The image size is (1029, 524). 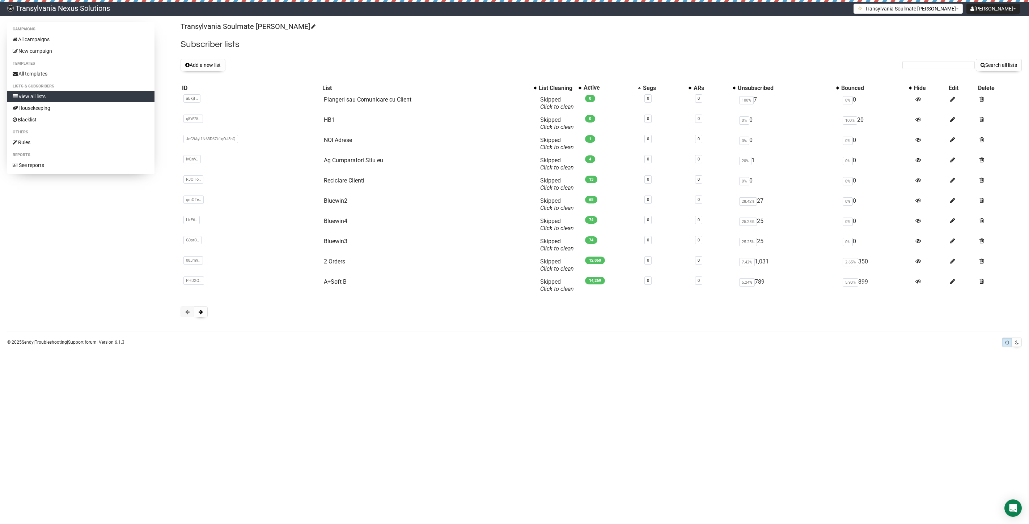 What do you see at coordinates (787, 103) in the screenshot?
I see `td: 7` at bounding box center [787, 103].